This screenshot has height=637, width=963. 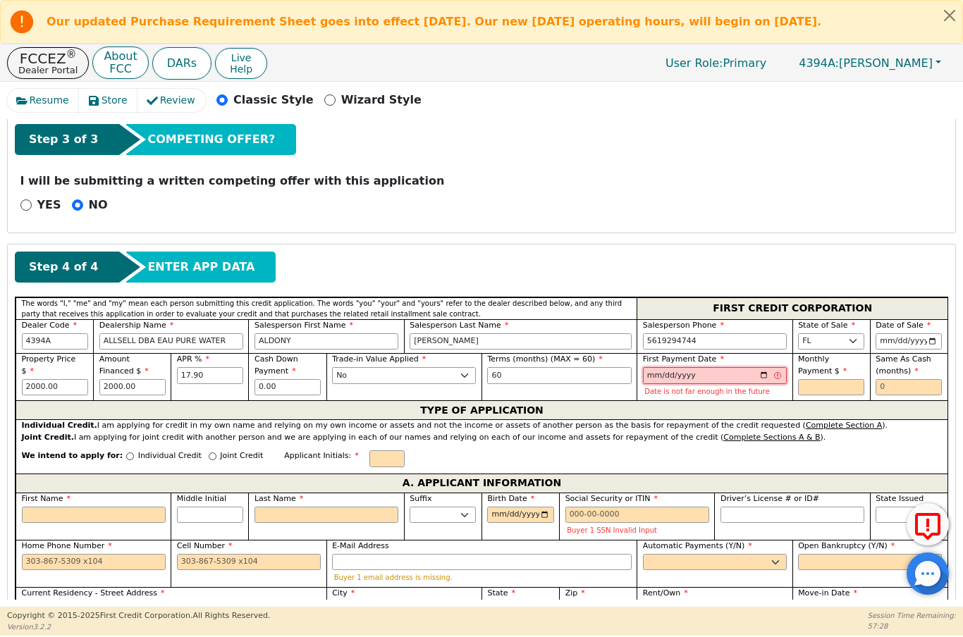 What do you see at coordinates (73, 462) in the screenshot?
I see `span: We intend to apply for:` at bounding box center [73, 462].